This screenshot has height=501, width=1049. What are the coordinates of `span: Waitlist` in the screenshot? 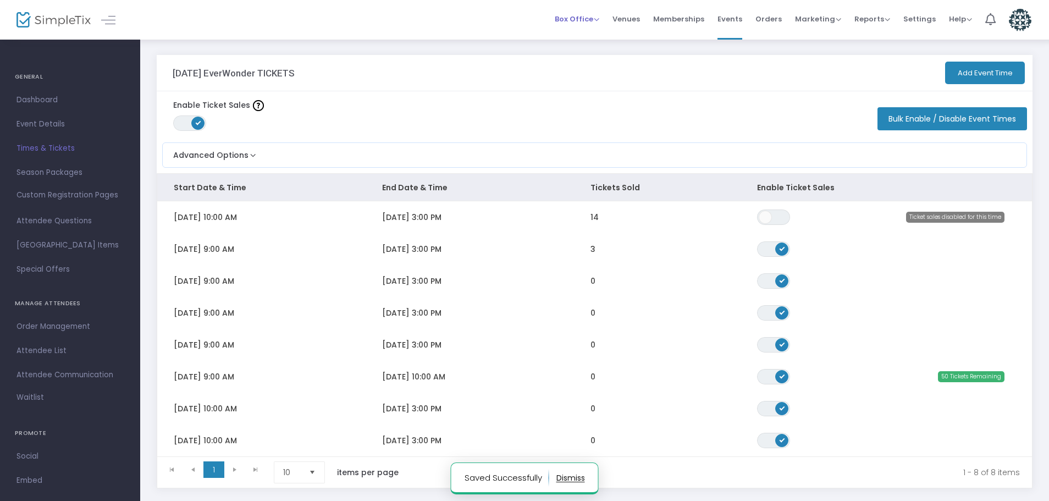 It's located at (30, 397).